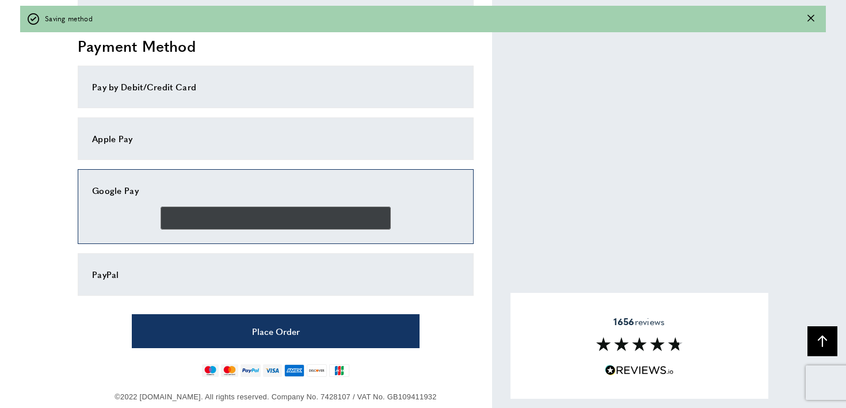 This screenshot has width=846, height=408. Describe the element at coordinates (250, 371) in the screenshot. I see `img: paypal` at that location.